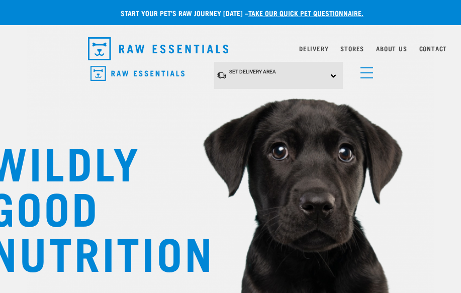 This screenshot has height=293, width=461. Describe the element at coordinates (314, 48) in the screenshot. I see `a: Delivery` at that location.